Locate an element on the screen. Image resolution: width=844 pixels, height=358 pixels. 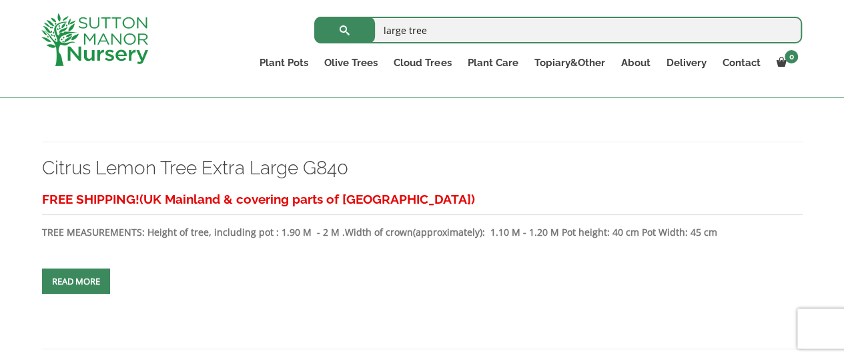
b: Height of tree, including pot : 1.90 M - 2 M is located at coordinates (244, 231).